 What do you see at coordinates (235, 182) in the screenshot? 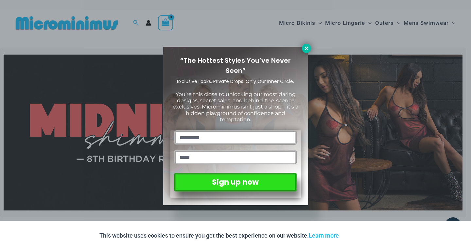
I see `button: Sign up now` at bounding box center [235, 182].